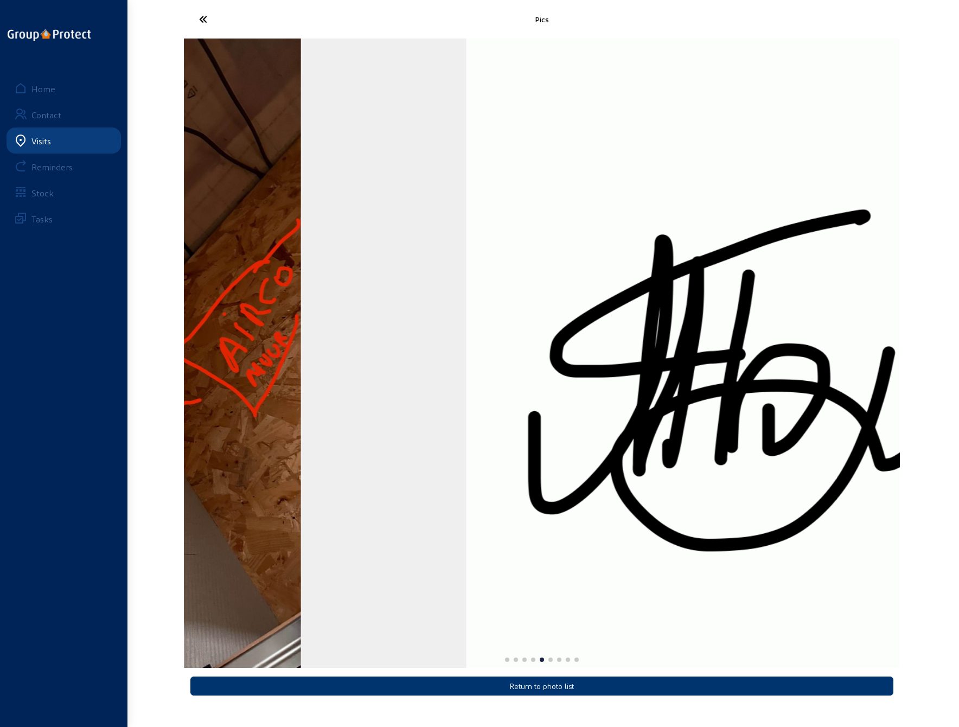 This screenshot has width=959, height=727. I want to click on button: Return to photo list, so click(542, 685).